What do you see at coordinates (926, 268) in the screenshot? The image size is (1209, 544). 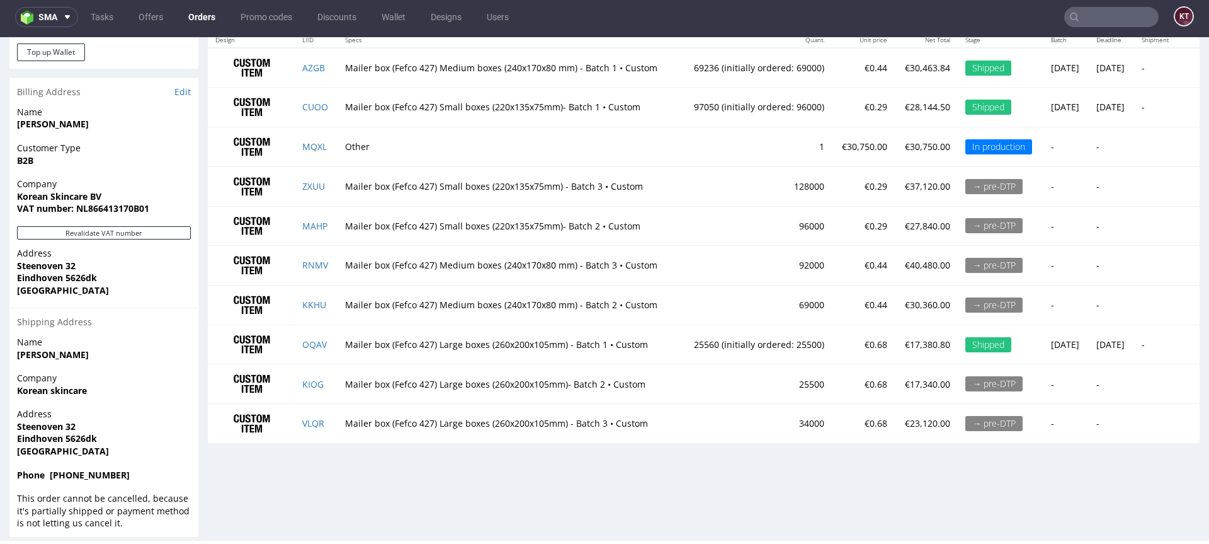 I see `p: €30,360.00` at bounding box center [926, 268].